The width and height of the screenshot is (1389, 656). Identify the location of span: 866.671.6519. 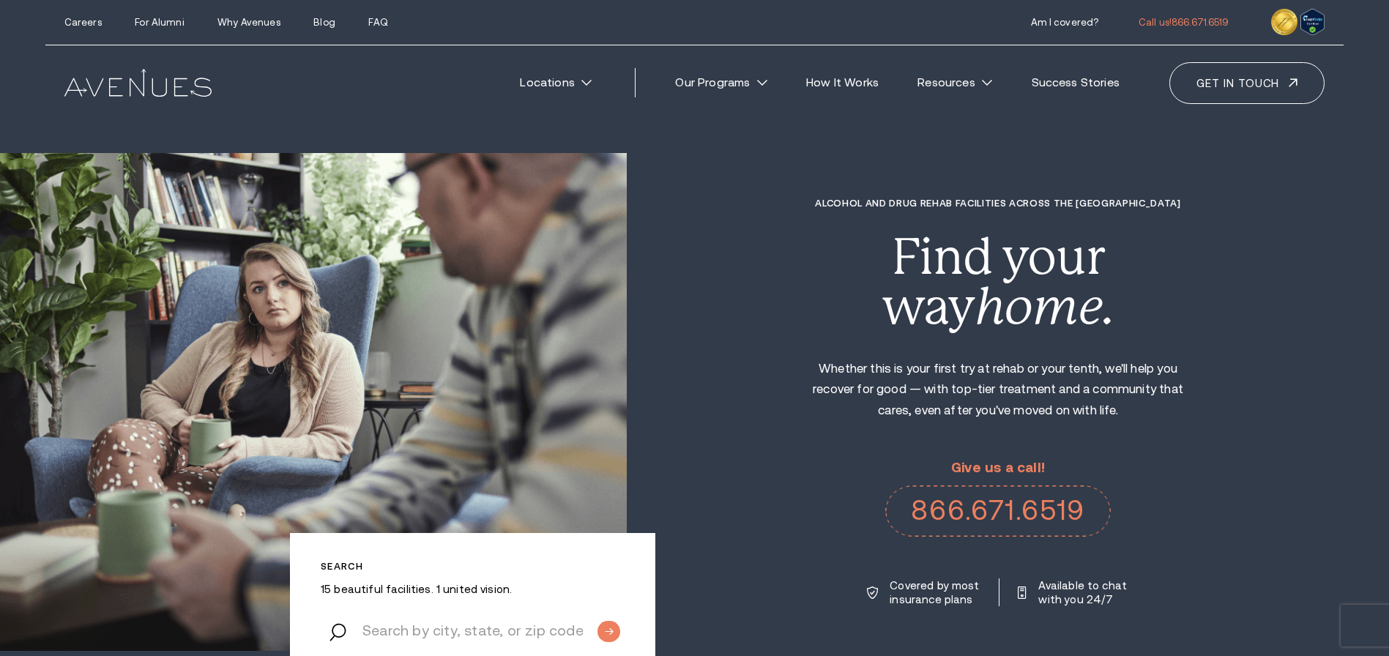
(1200, 22).